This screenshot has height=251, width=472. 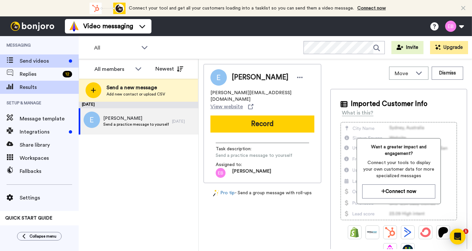 I want to click on button: Dismiss, so click(x=447, y=73).